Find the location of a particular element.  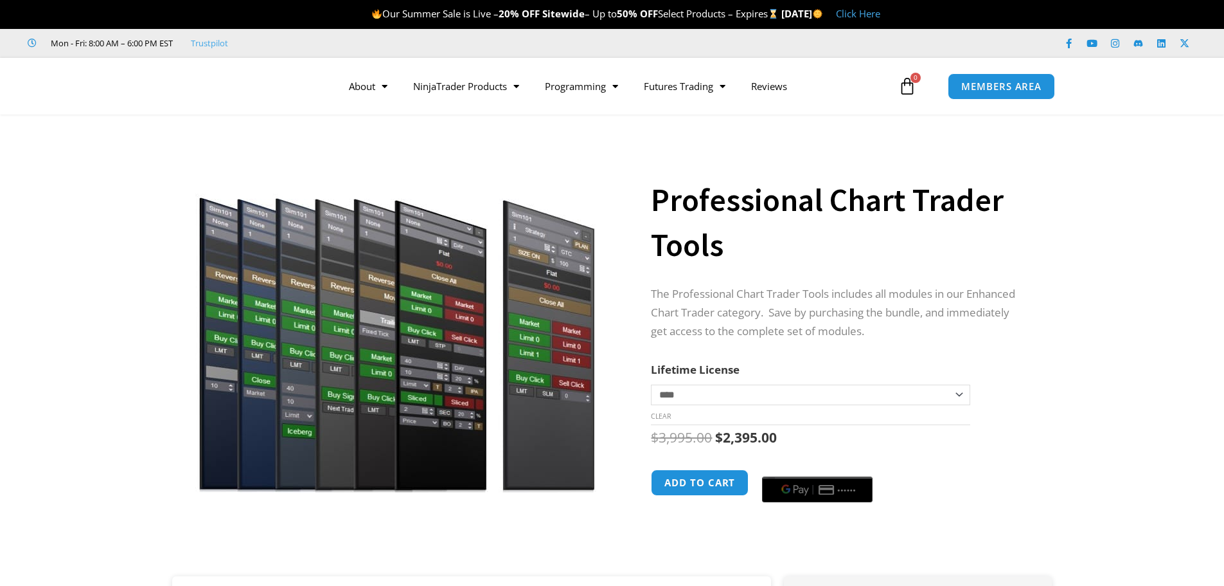

strong: Sitewide is located at coordinates (564, 13).